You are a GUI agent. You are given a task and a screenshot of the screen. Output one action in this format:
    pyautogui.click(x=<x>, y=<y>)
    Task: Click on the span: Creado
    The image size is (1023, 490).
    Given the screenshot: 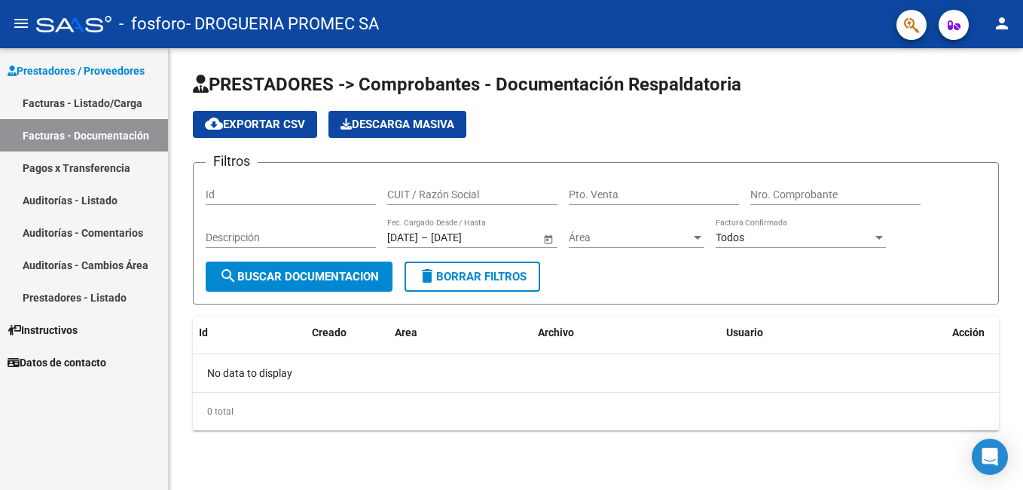 What is the action you would take?
    pyautogui.click(x=329, y=332)
    